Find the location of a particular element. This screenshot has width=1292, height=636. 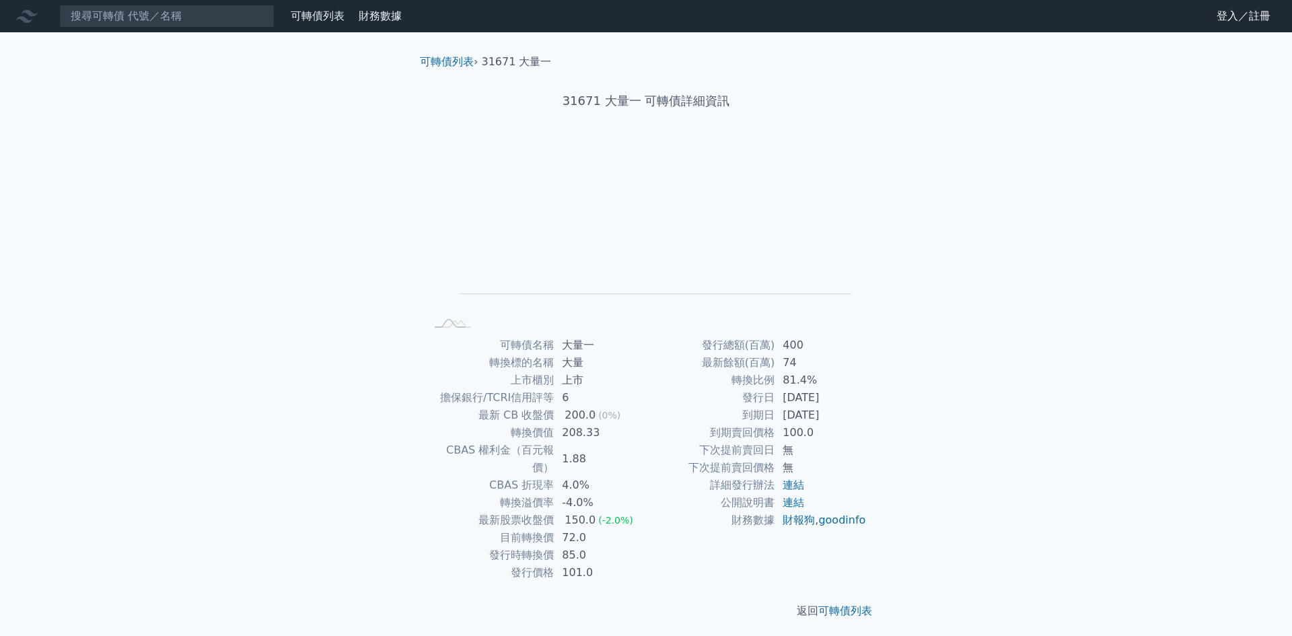

div: 200.0 is located at coordinates (580, 415).